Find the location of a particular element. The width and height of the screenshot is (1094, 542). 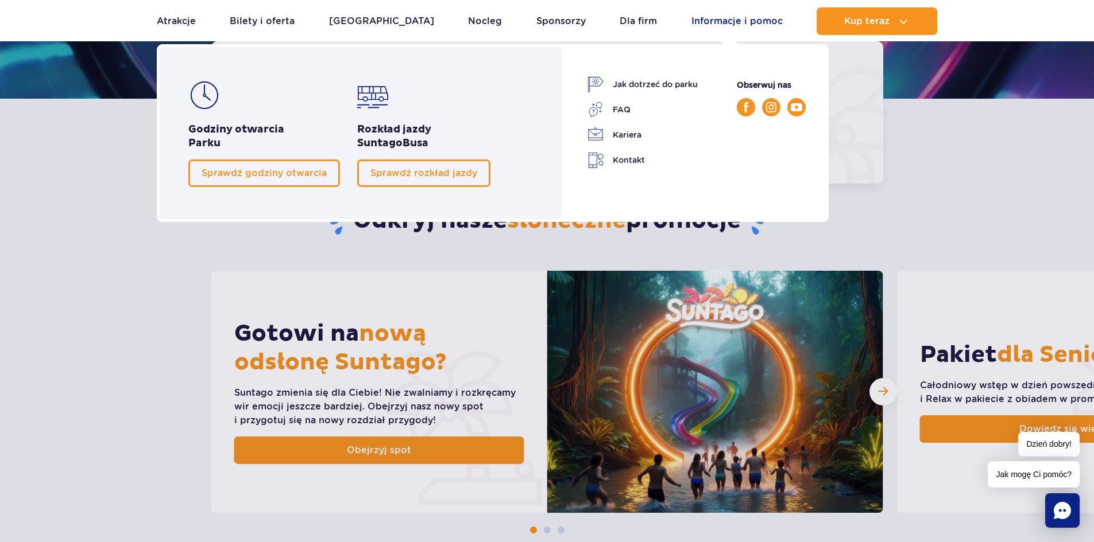

a: Sprawdź rozkład jazdy is located at coordinates (424, 173).